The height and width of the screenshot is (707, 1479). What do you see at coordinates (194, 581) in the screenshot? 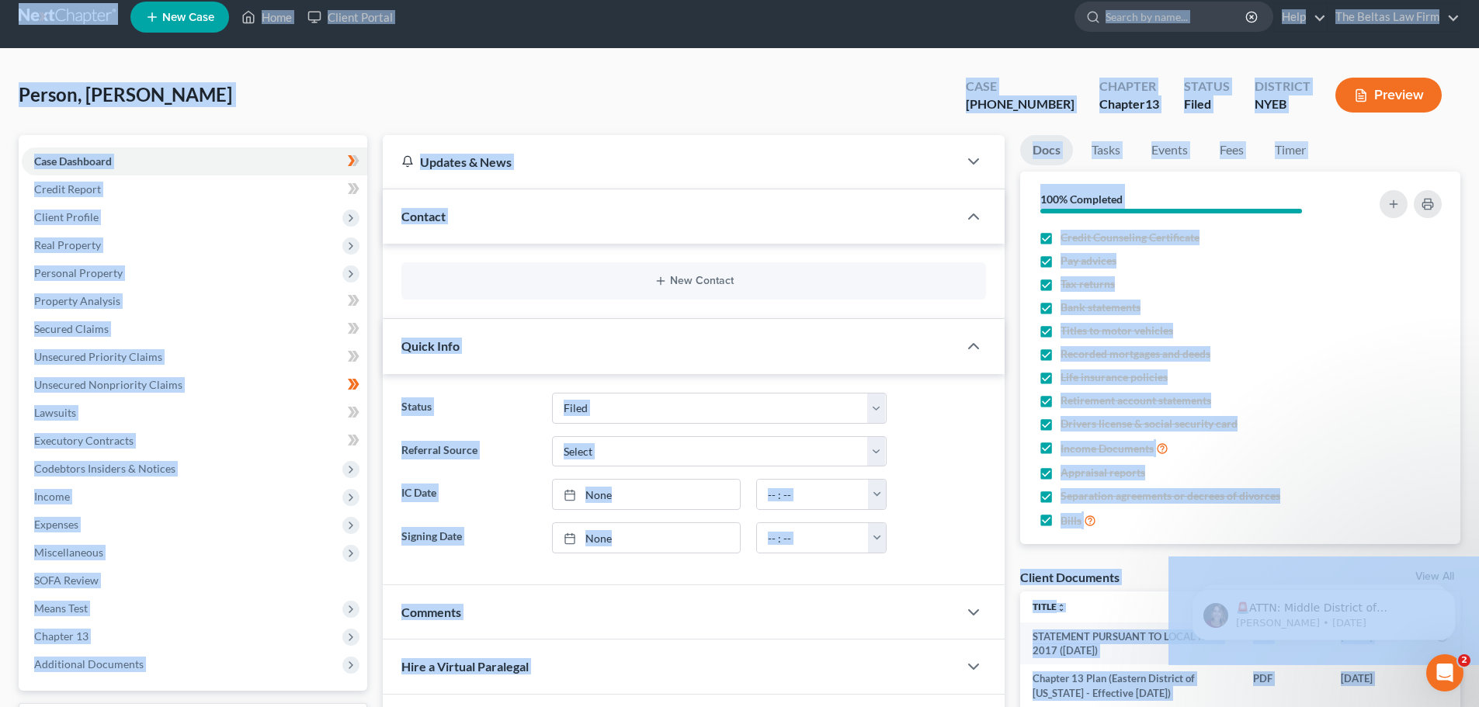
I see `a: SOFA Review` at bounding box center [194, 581].